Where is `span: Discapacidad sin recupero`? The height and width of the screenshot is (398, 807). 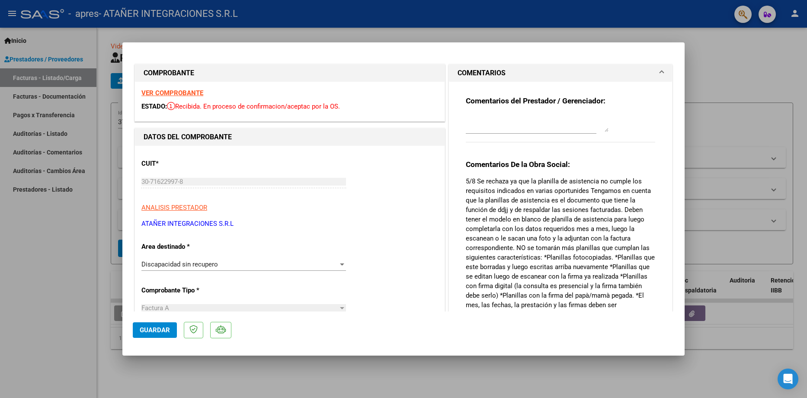
span: Discapacidad sin recupero is located at coordinates (179, 264).